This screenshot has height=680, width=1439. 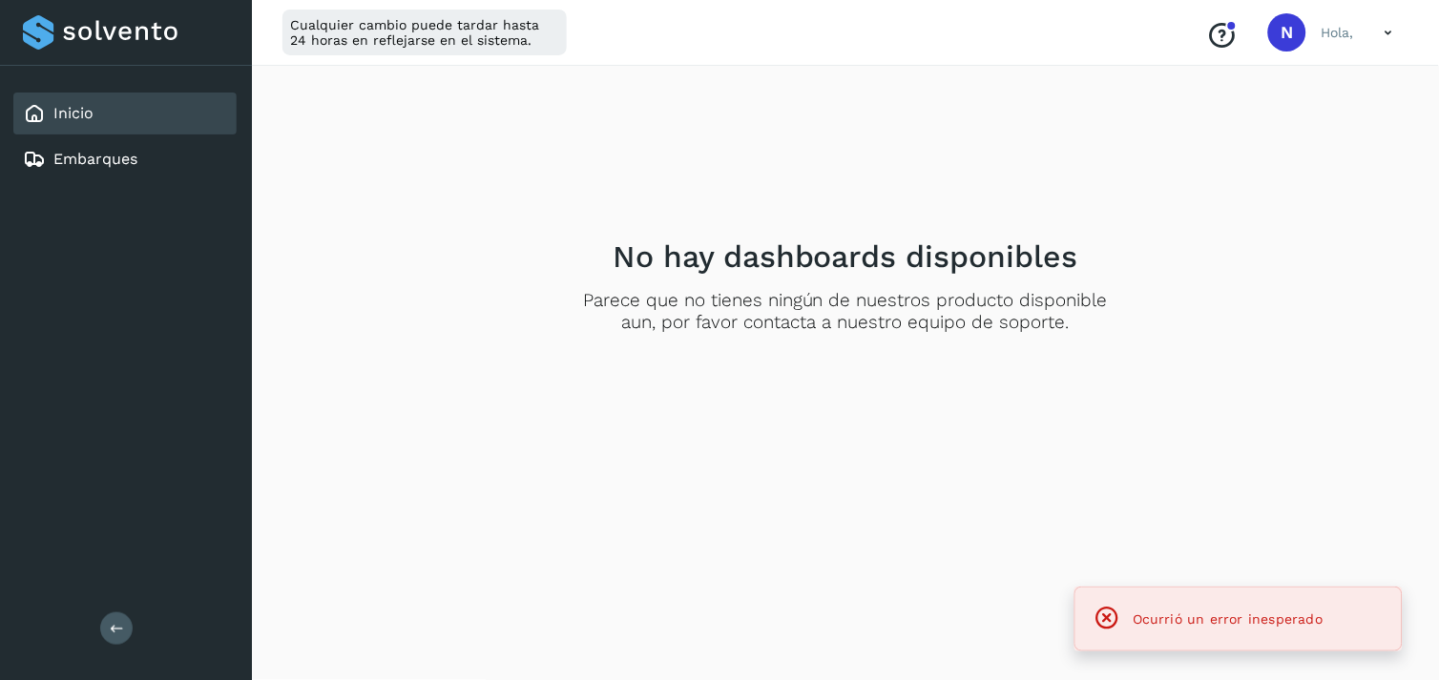 I want to click on a: Embarques, so click(x=95, y=158).